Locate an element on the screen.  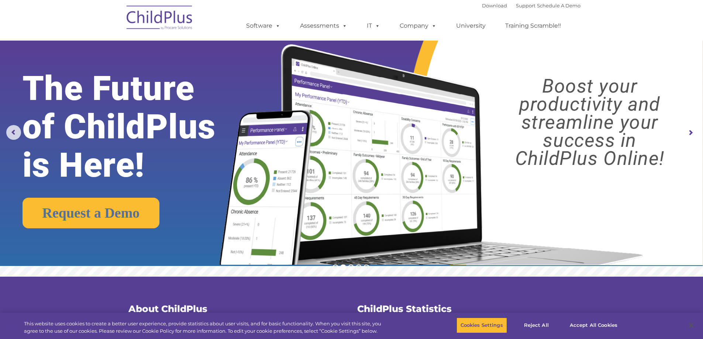
button: Close is located at coordinates (691, 325).